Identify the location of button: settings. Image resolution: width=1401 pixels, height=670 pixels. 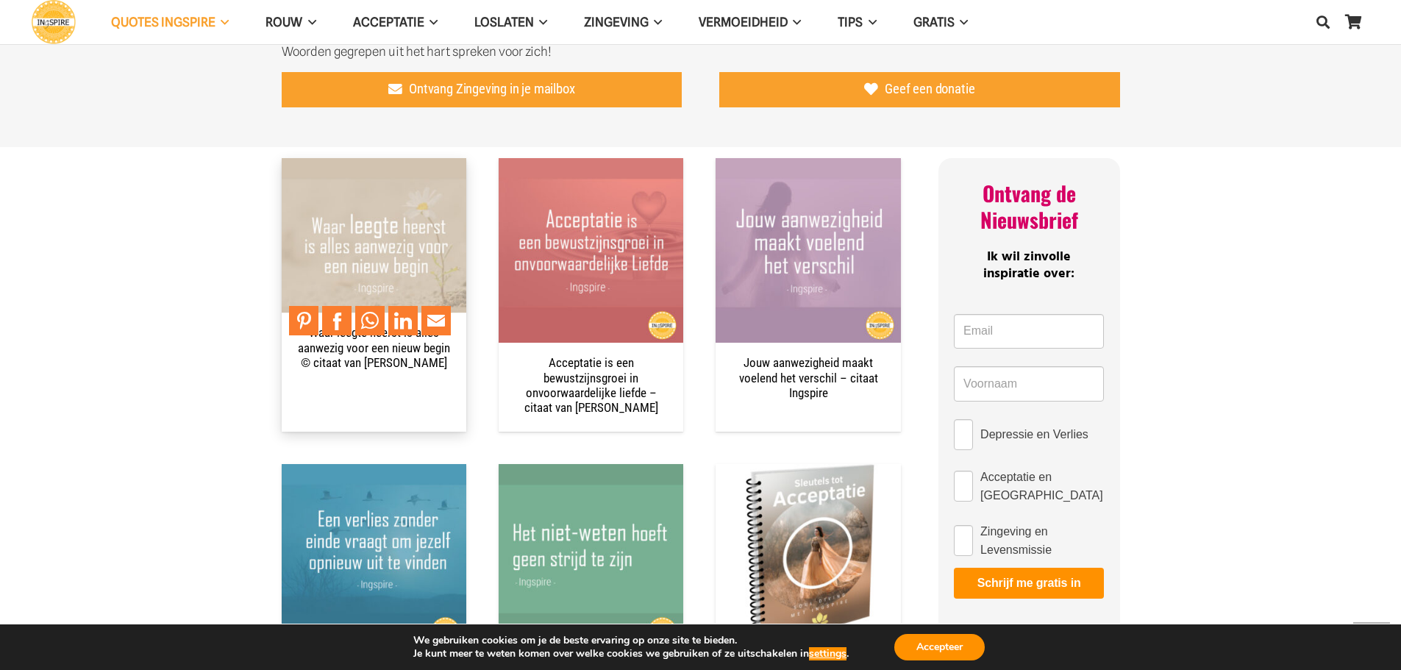
(827, 654).